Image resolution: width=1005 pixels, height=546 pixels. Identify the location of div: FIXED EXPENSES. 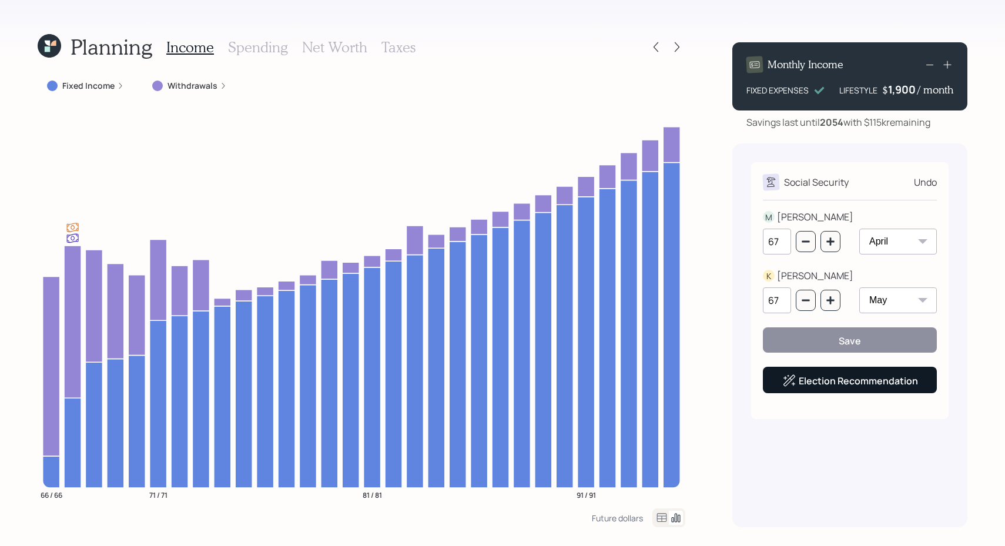
(777, 90).